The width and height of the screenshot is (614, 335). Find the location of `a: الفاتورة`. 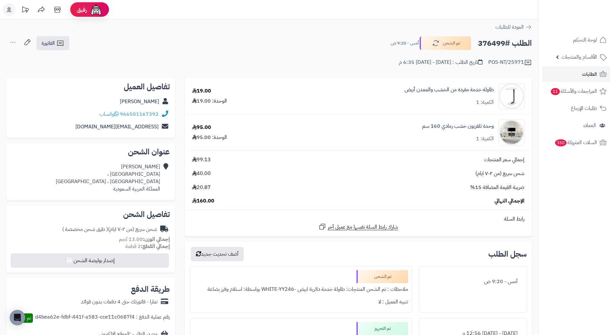

a: الفاتورة is located at coordinates (53, 43).